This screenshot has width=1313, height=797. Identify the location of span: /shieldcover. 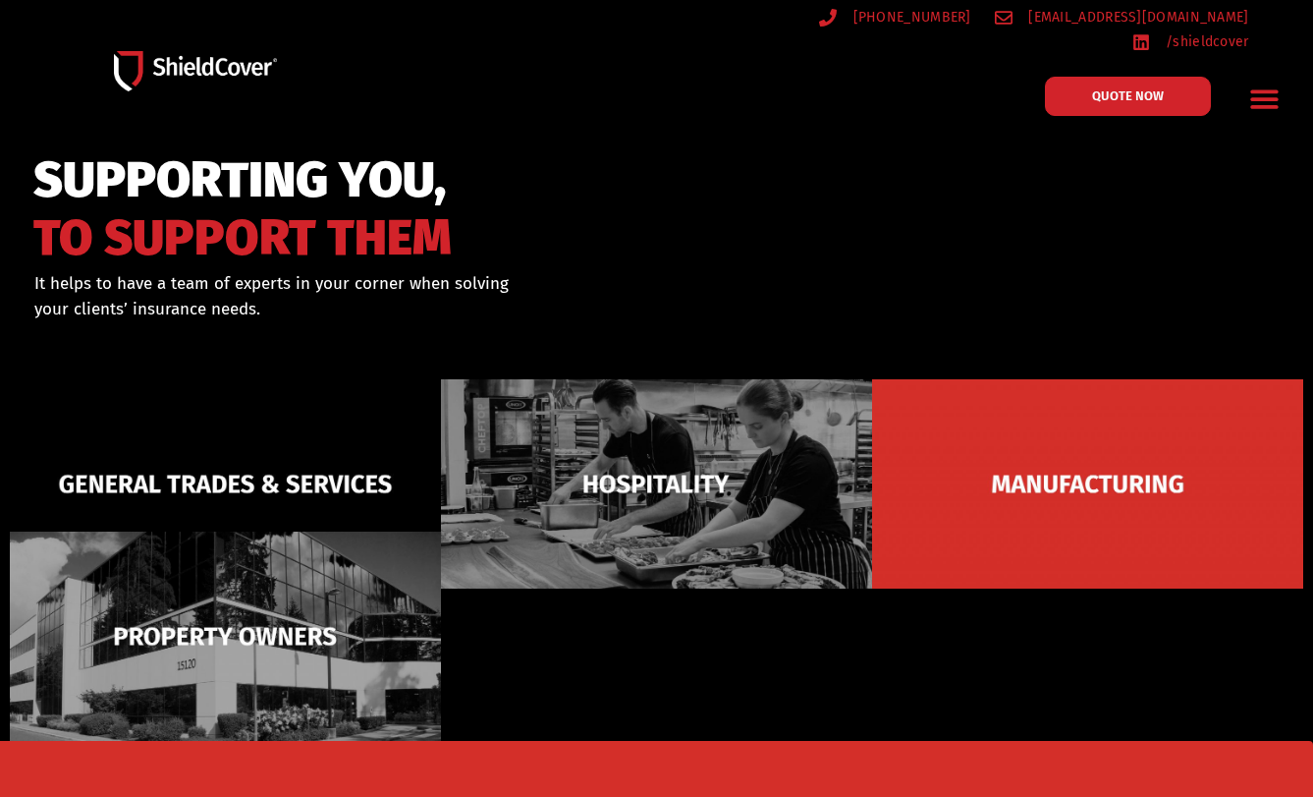
(1205, 41).